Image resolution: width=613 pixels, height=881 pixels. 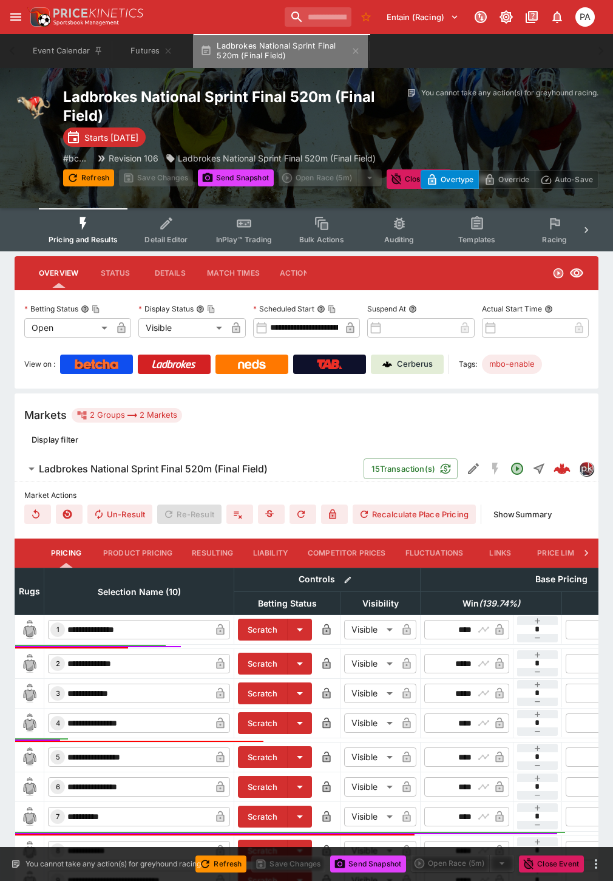 I want to click on p: Display Status, so click(x=166, y=308).